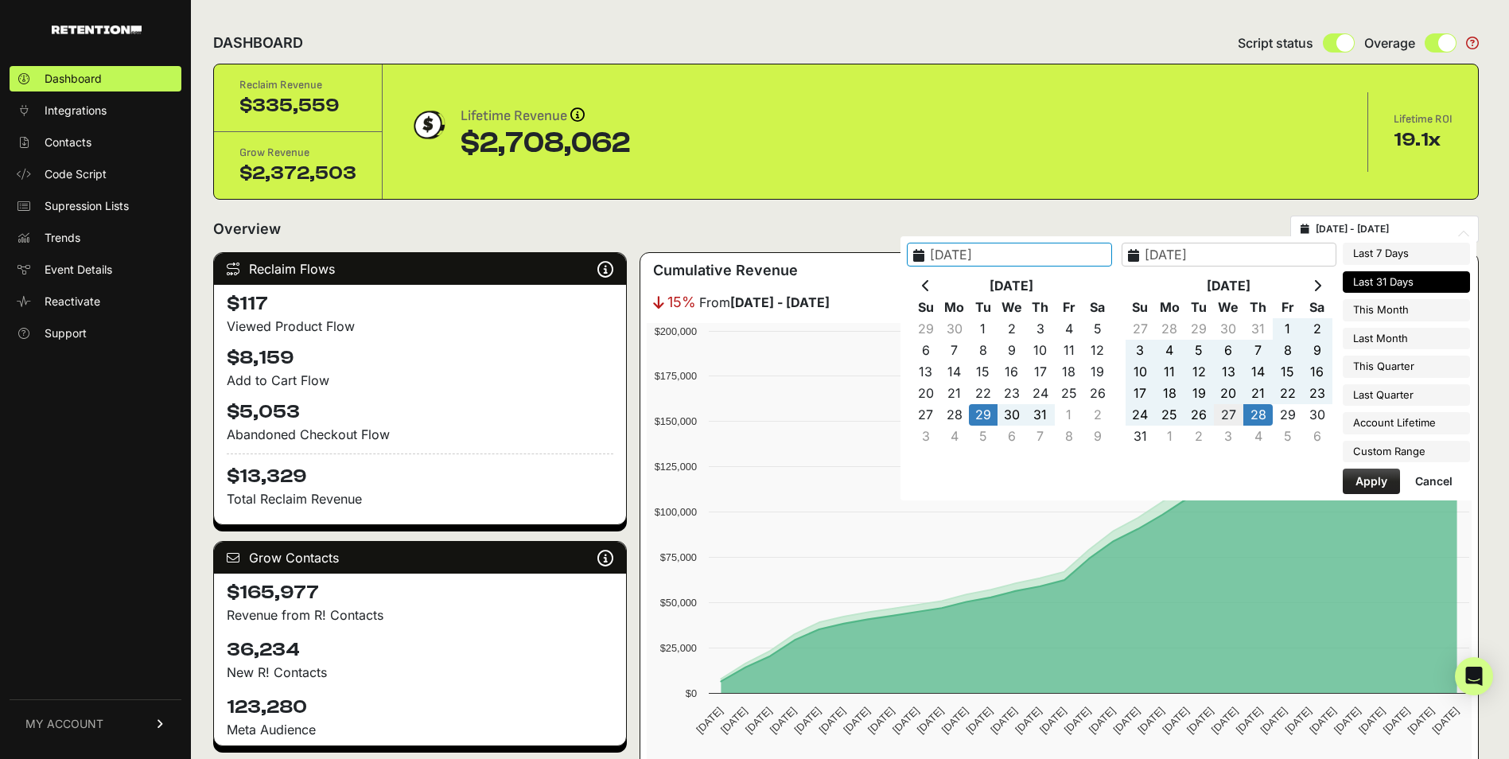 This screenshot has width=1509, height=759. I want to click on span: Trends, so click(62, 238).